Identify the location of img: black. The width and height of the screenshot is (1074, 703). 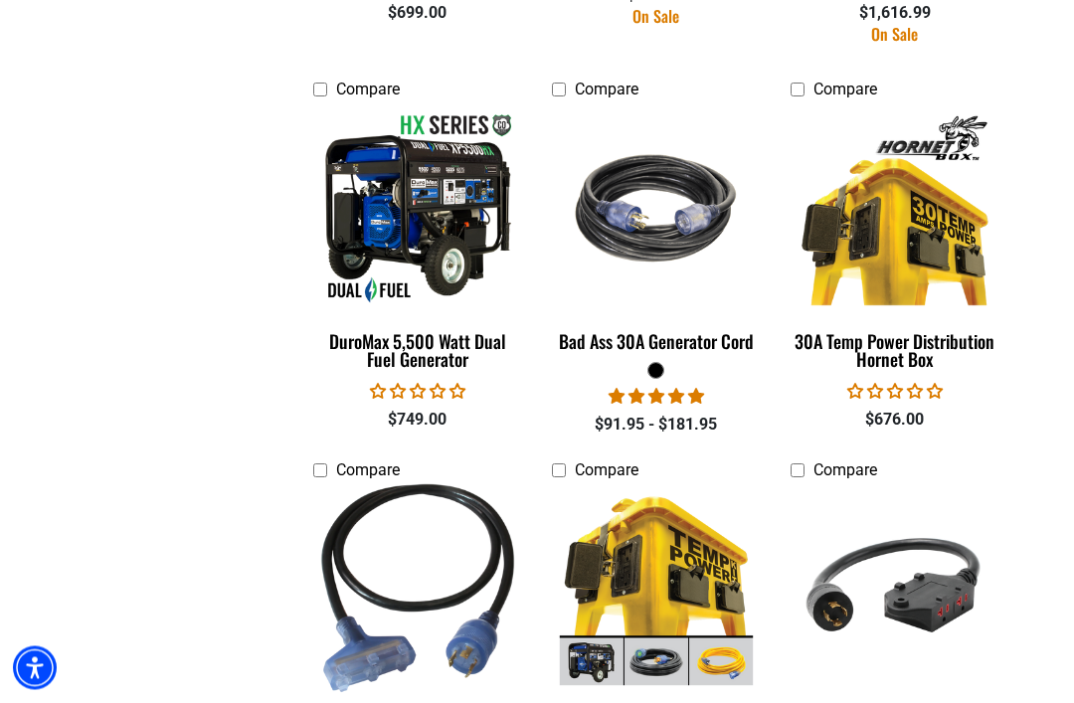
(656, 209).